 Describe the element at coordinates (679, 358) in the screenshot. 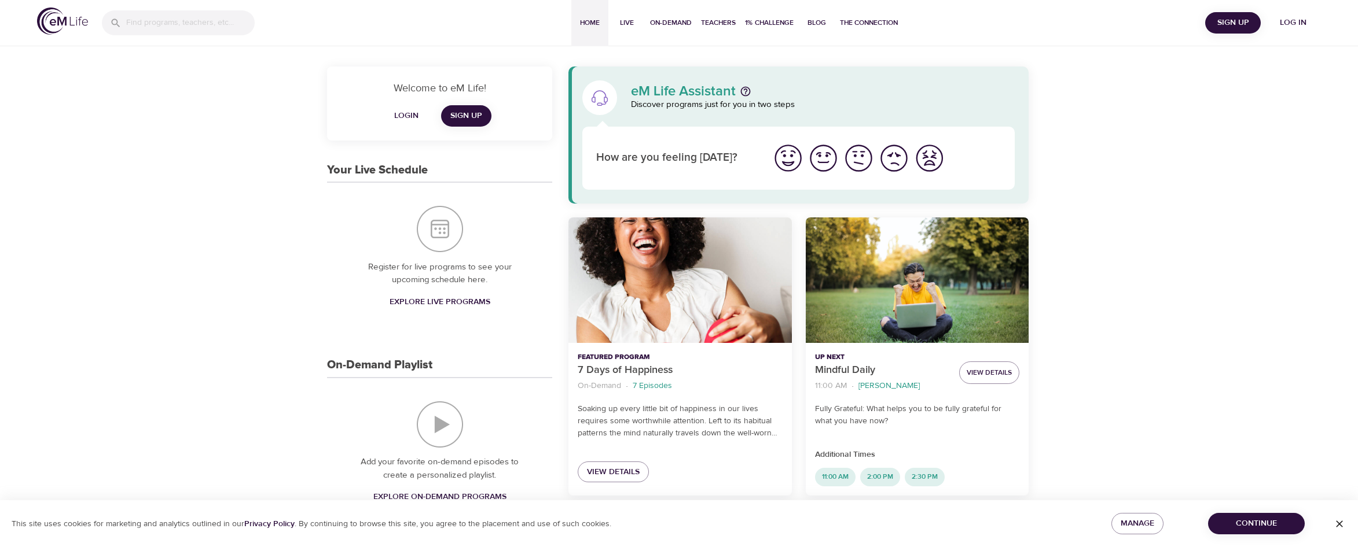

I see `p: Featured Program` at that location.